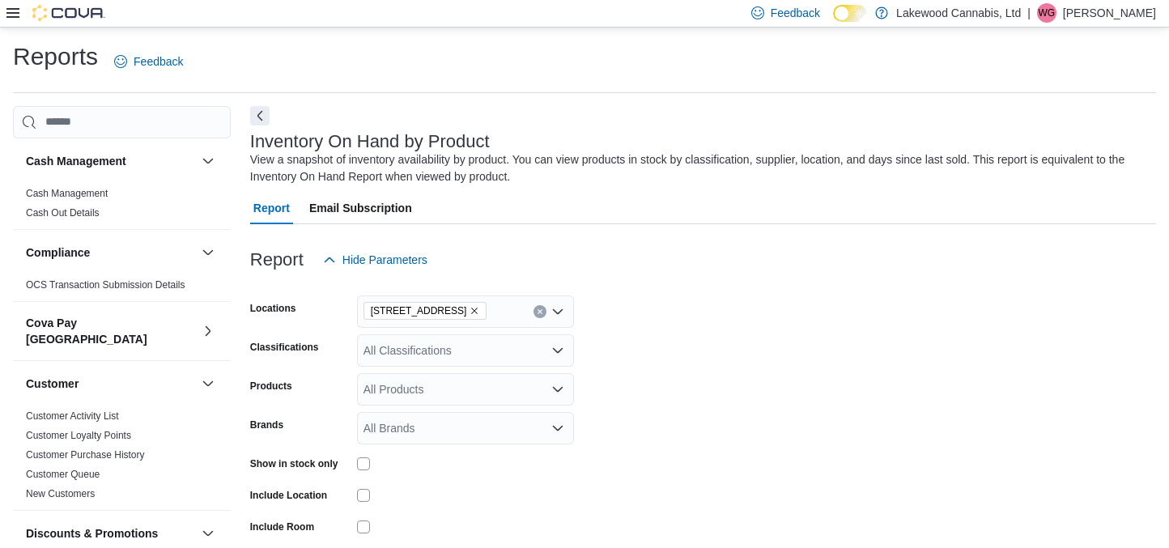 The width and height of the screenshot is (1169, 548). What do you see at coordinates (62, 213) in the screenshot?
I see `a: Cash Out Details` at bounding box center [62, 213].